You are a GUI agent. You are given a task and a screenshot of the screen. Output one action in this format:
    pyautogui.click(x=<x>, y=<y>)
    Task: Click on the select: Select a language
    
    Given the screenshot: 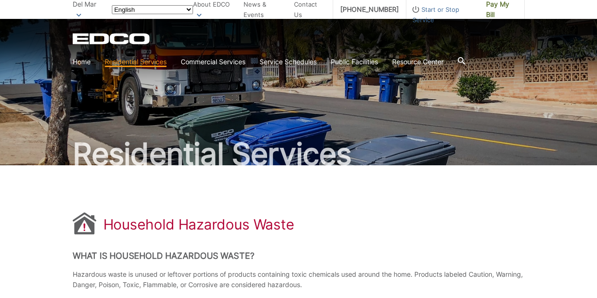 What is the action you would take?
    pyautogui.click(x=153, y=9)
    